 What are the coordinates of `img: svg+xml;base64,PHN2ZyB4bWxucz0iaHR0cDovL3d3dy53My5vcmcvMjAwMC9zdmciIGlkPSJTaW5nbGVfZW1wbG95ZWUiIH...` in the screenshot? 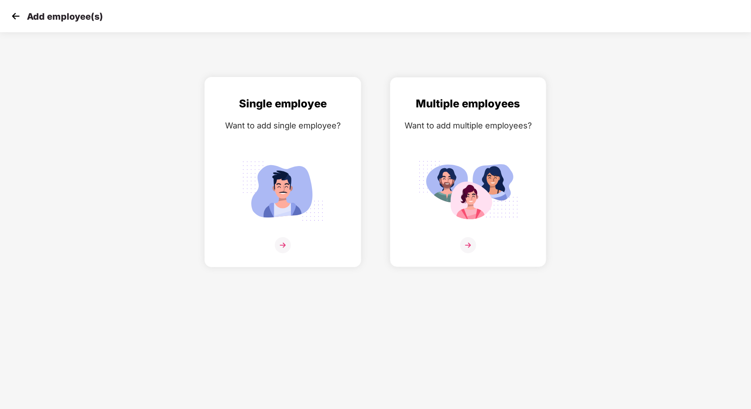 It's located at (283, 191).